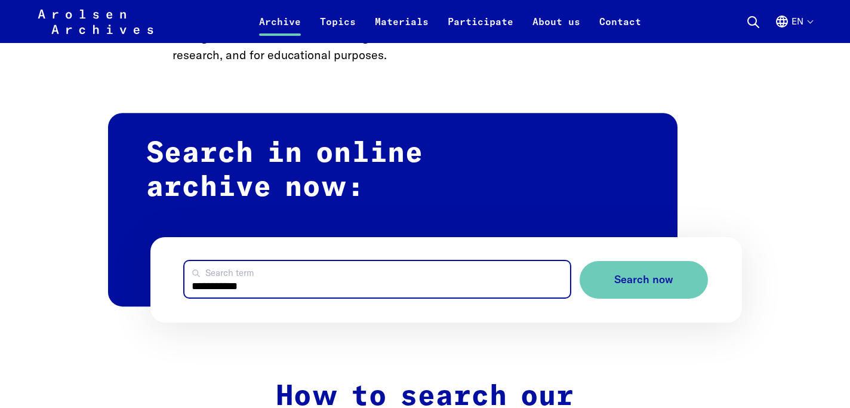  What do you see at coordinates (402, 29) in the screenshot?
I see `a: Materials` at bounding box center [402, 29].